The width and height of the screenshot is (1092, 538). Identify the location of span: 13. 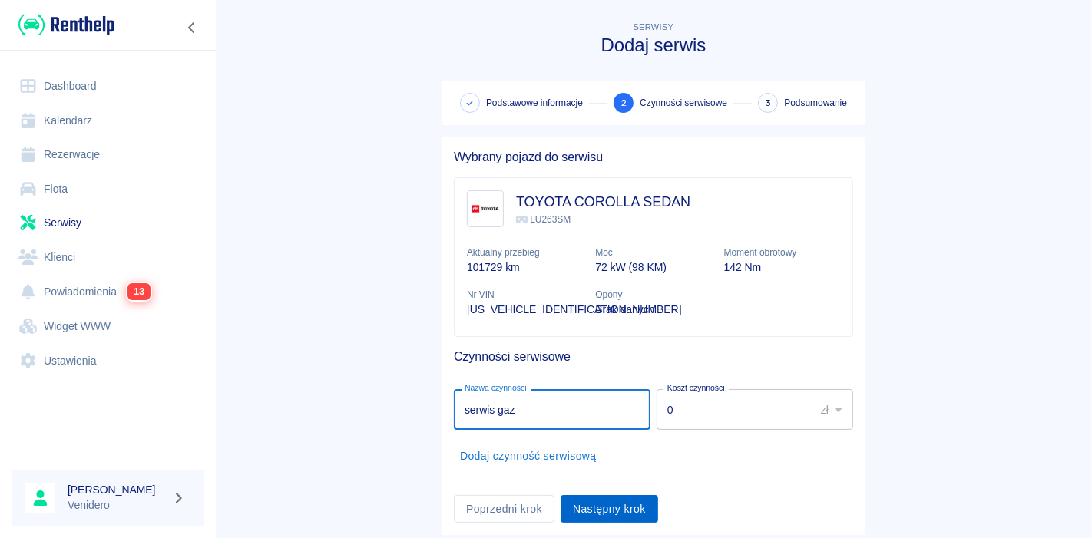
(139, 292).